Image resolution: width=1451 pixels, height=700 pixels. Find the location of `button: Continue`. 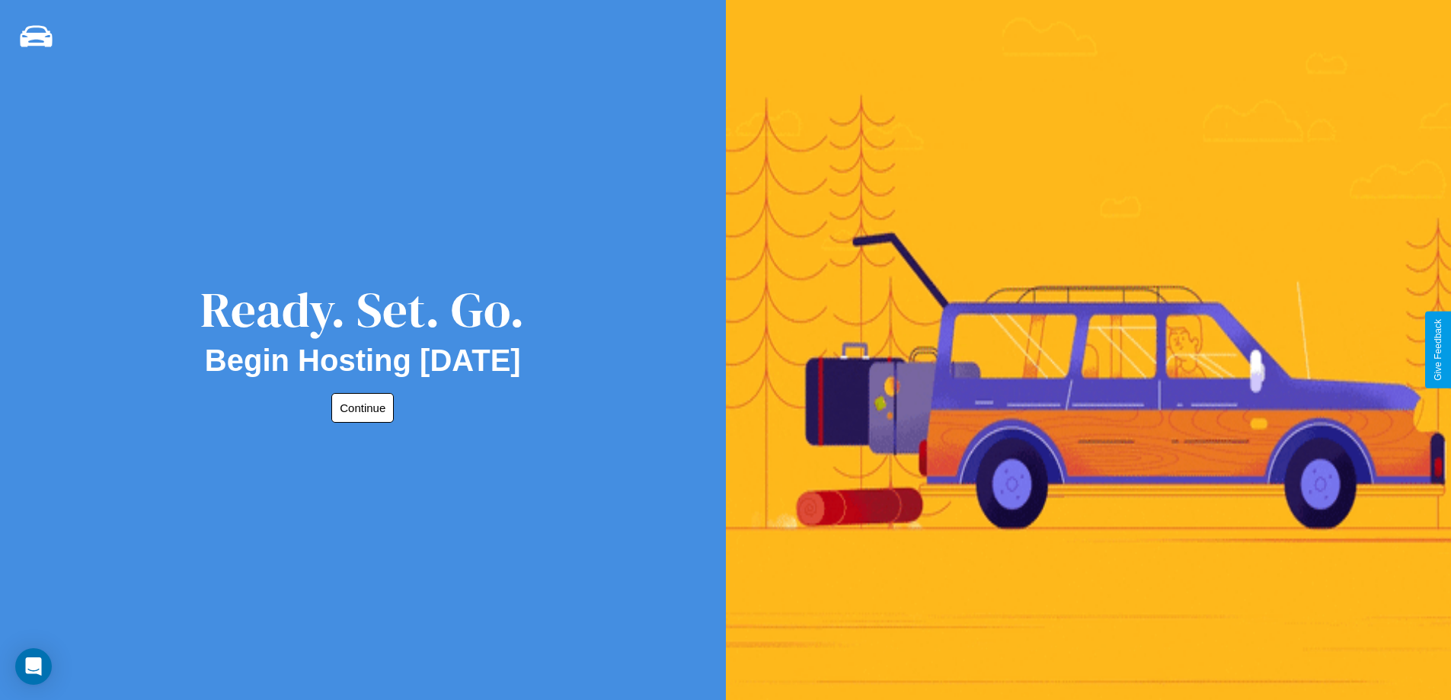

button: Continue is located at coordinates (363, 408).